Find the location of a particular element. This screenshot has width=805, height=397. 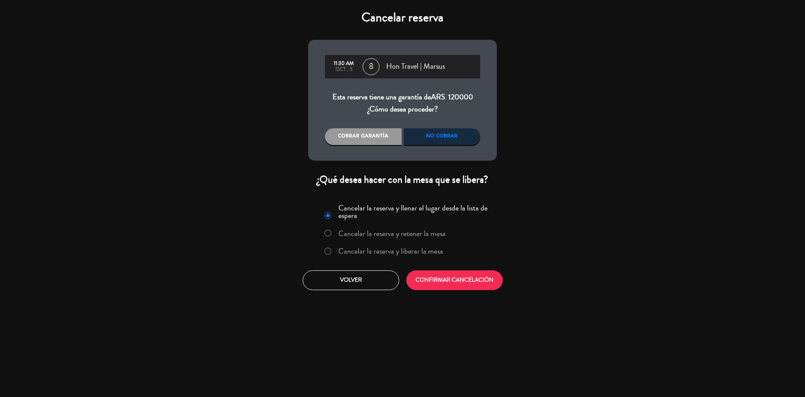

div: 11:30 AM is located at coordinates (344, 64).